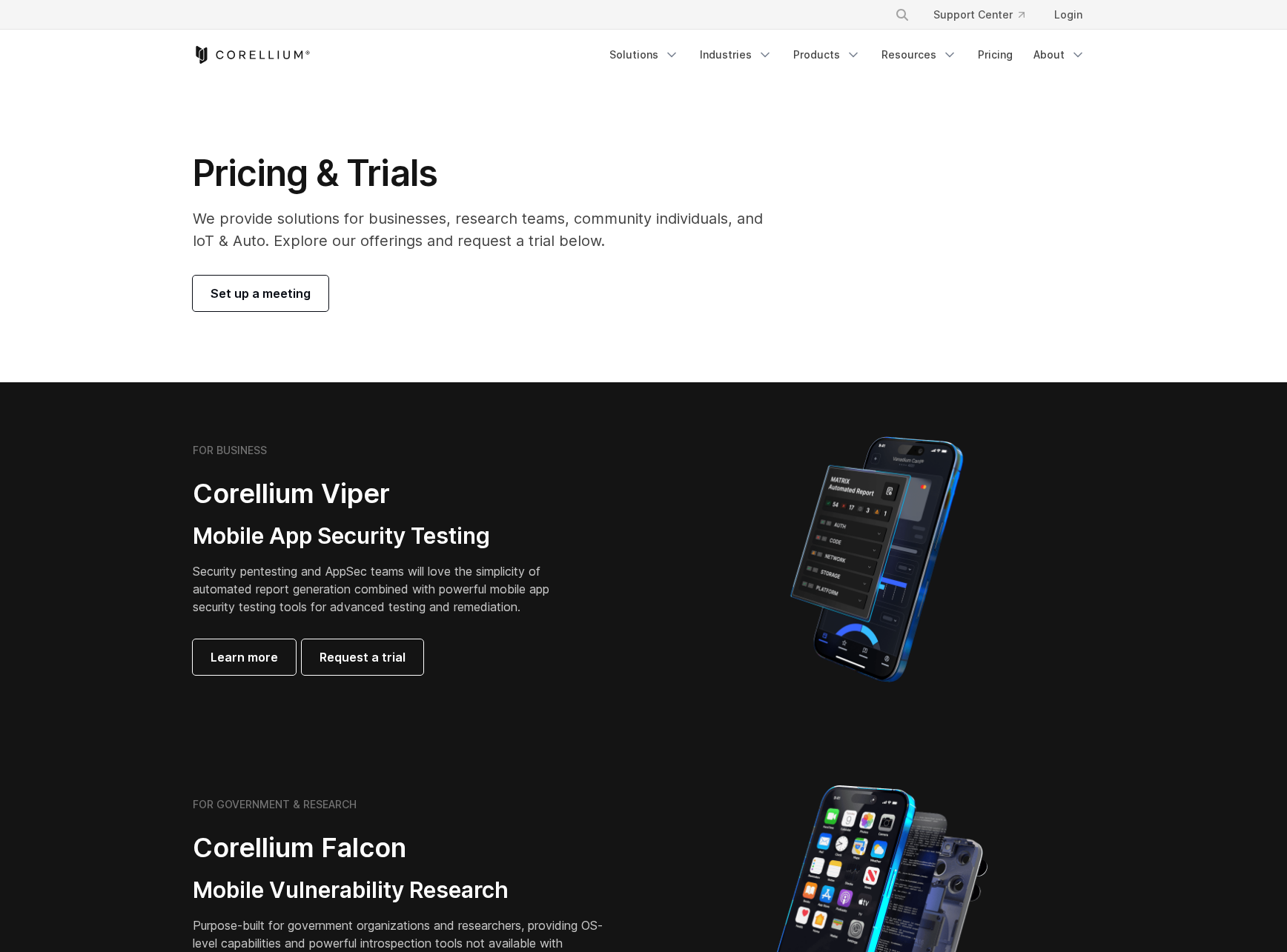 The image size is (1287, 952). What do you see at coordinates (261, 293) in the screenshot?
I see `a: Set up a meeting` at bounding box center [261, 293].